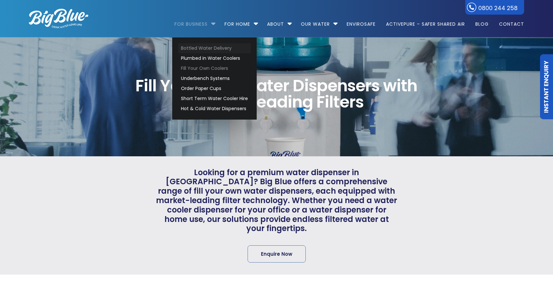 The width and height of the screenshot is (553, 297). I want to click on img: logo, so click(58, 19).